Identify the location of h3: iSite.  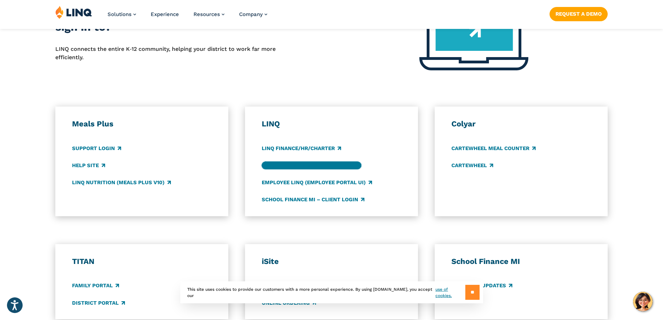
(332, 261).